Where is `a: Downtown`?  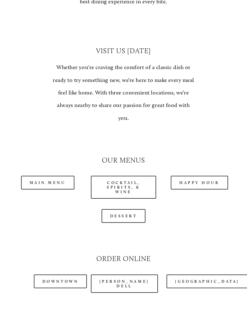
a: Downtown is located at coordinates (60, 281).